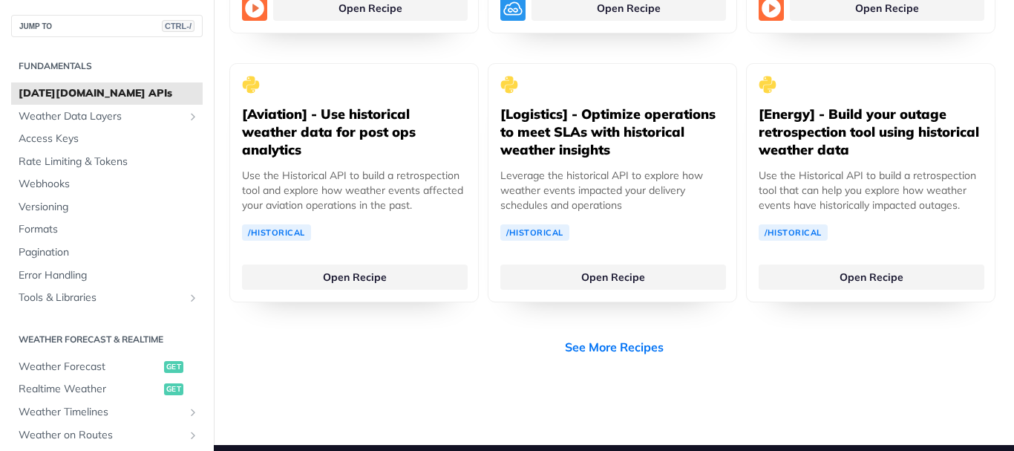 The height and width of the screenshot is (451, 1014). I want to click on a: Realtime Weatherget, so click(107, 389).